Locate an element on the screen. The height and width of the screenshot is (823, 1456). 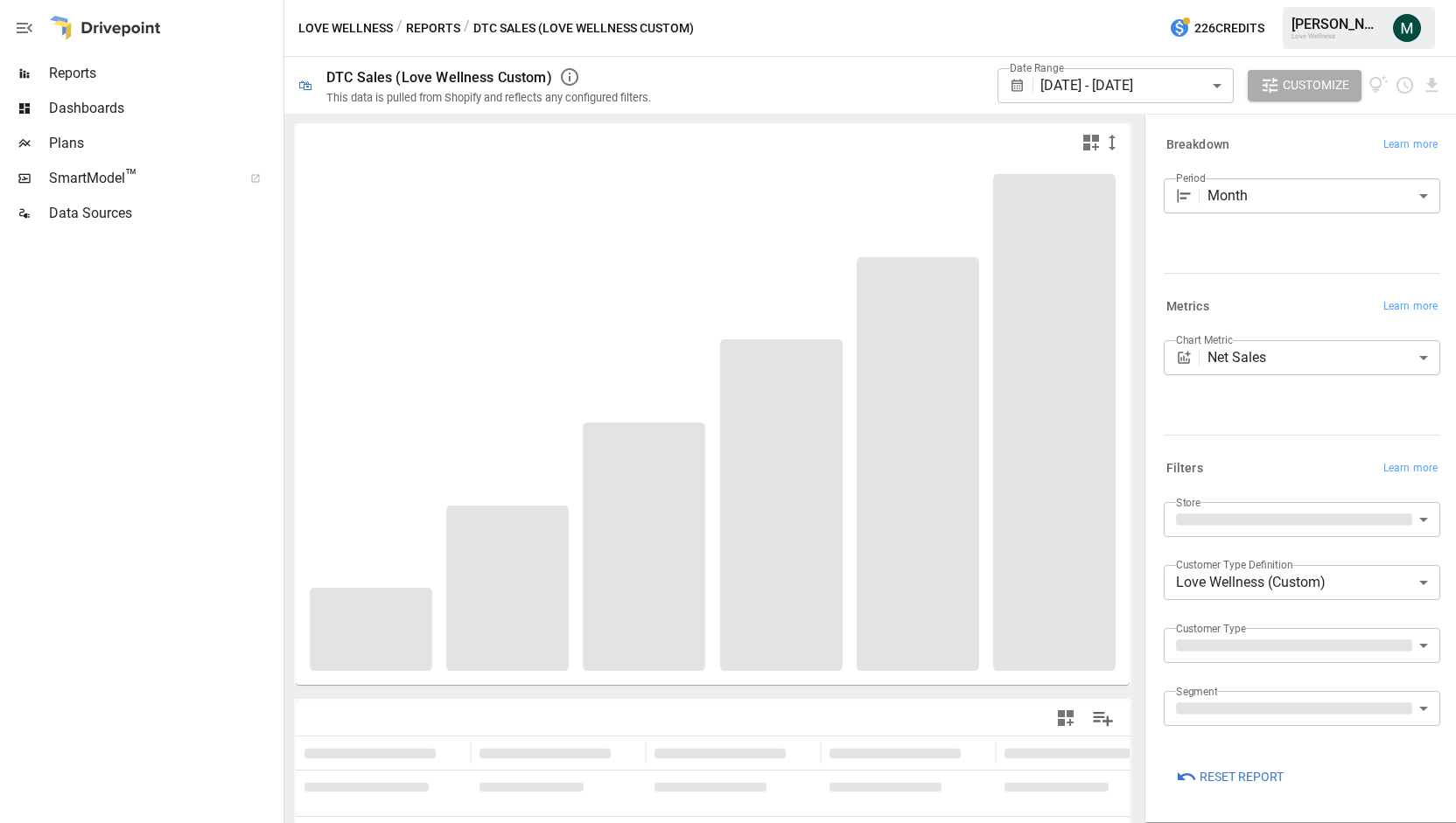
label: Customer Type Definition is located at coordinates (1235, 565).